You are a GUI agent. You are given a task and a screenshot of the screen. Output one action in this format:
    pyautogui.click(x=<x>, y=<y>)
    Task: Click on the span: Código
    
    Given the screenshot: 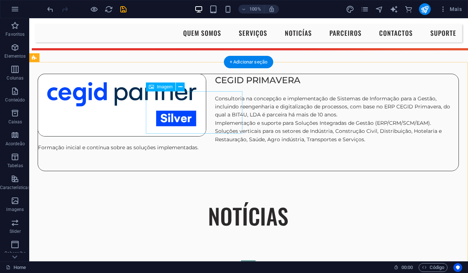 What is the action you would take?
    pyautogui.click(x=433, y=268)
    